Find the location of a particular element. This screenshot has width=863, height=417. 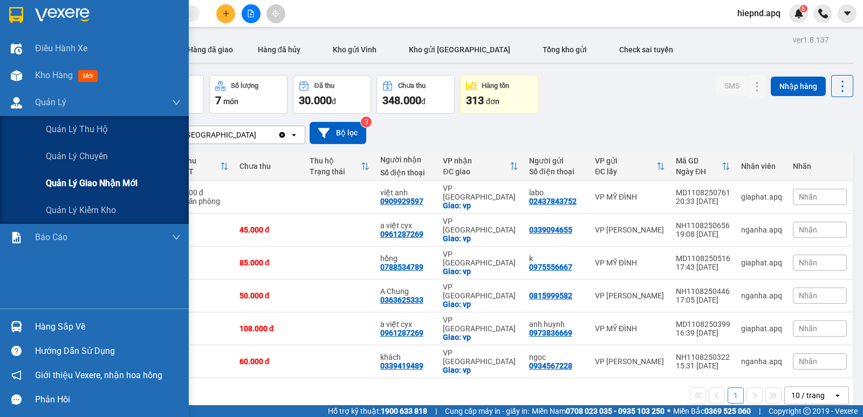

span: copyright is located at coordinates (807, 411).